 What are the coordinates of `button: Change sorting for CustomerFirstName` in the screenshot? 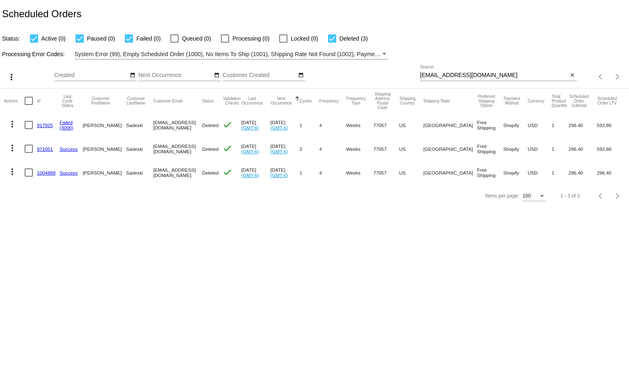 It's located at (101, 101).